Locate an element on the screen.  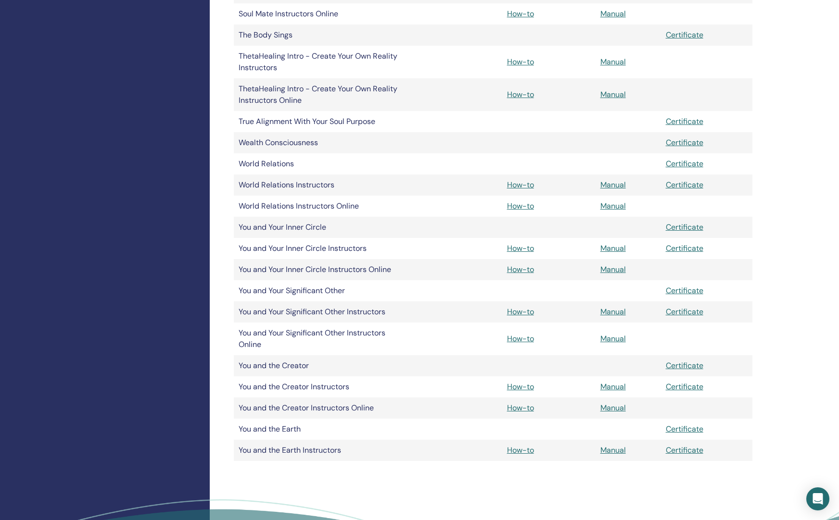
td: The Body Sings is located at coordinates (320, 35).